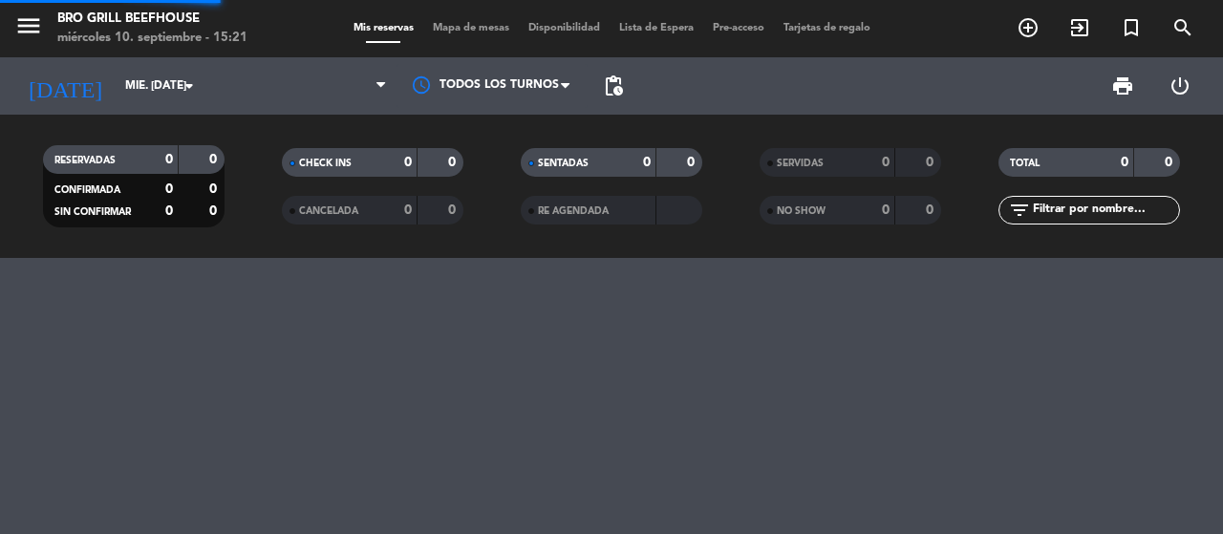  Describe the element at coordinates (1024, 163) in the screenshot. I see `span: TOTAL` at that location.